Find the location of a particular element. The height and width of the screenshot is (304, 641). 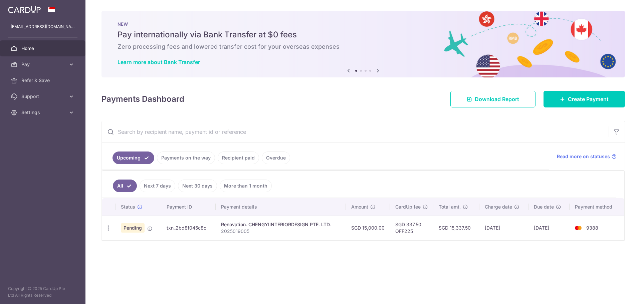

span: Pending is located at coordinates (133, 228).